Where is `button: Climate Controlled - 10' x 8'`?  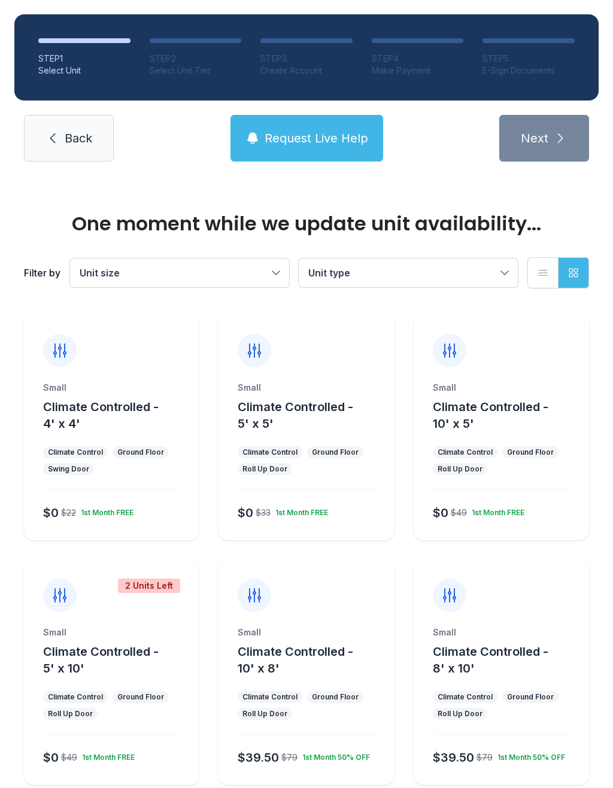
button: Climate Controlled - 10' x 8' is located at coordinates (313, 660).